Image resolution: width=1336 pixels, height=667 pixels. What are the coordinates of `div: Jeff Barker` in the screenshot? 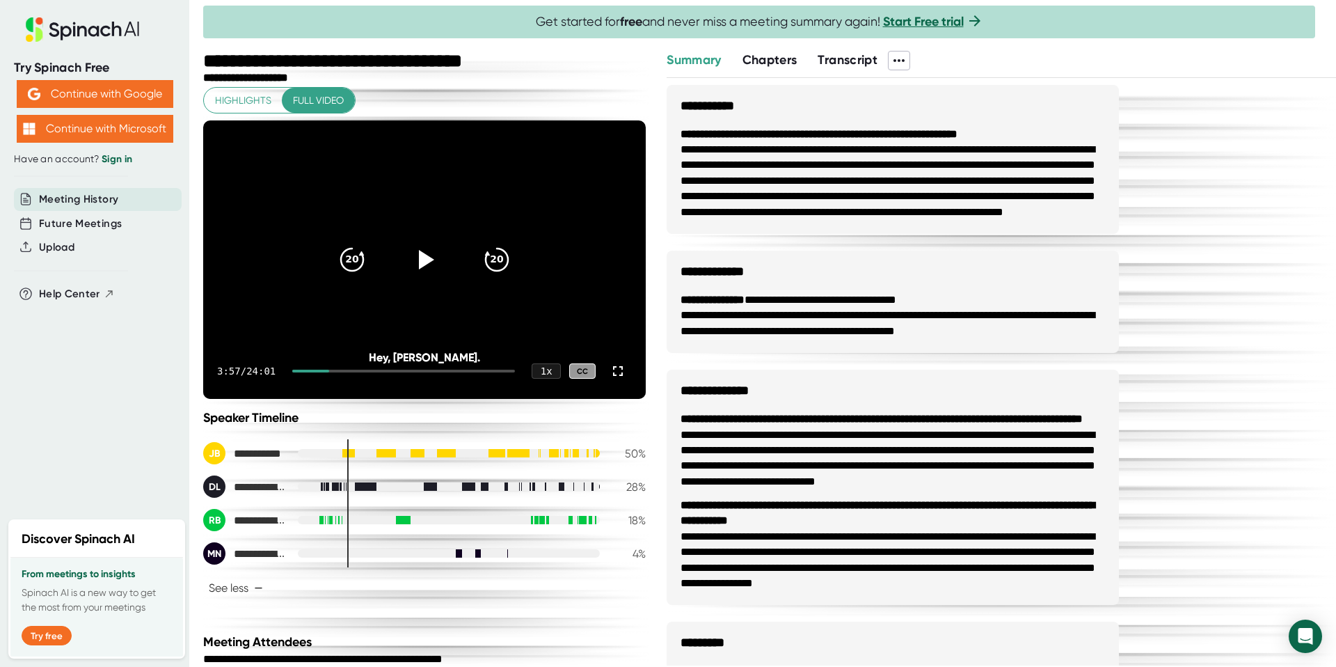 It's located at (245, 453).